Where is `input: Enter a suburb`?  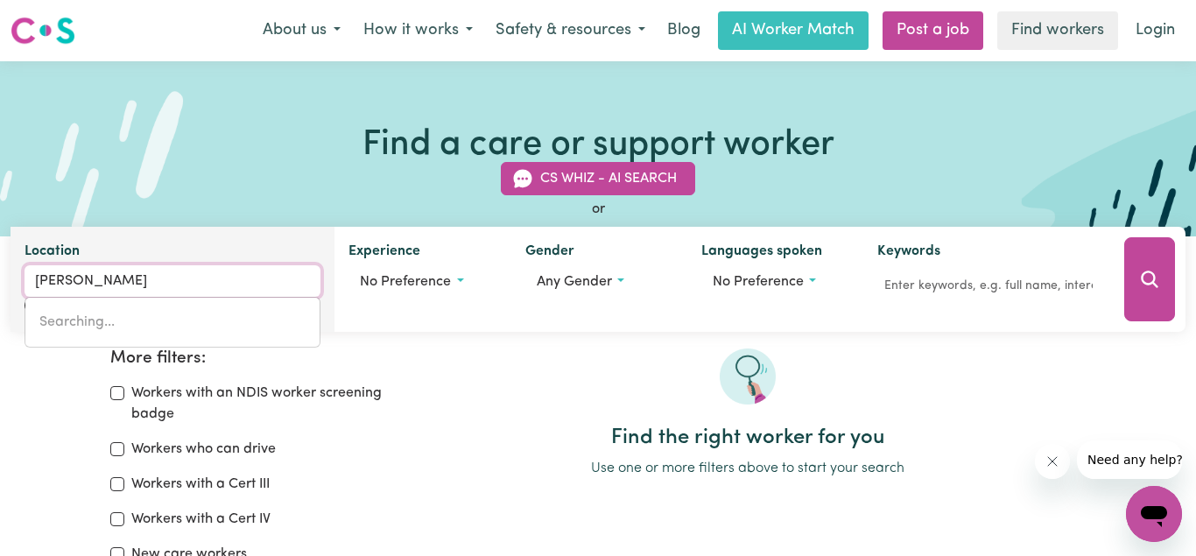 input: Enter a suburb is located at coordinates (173, 281).